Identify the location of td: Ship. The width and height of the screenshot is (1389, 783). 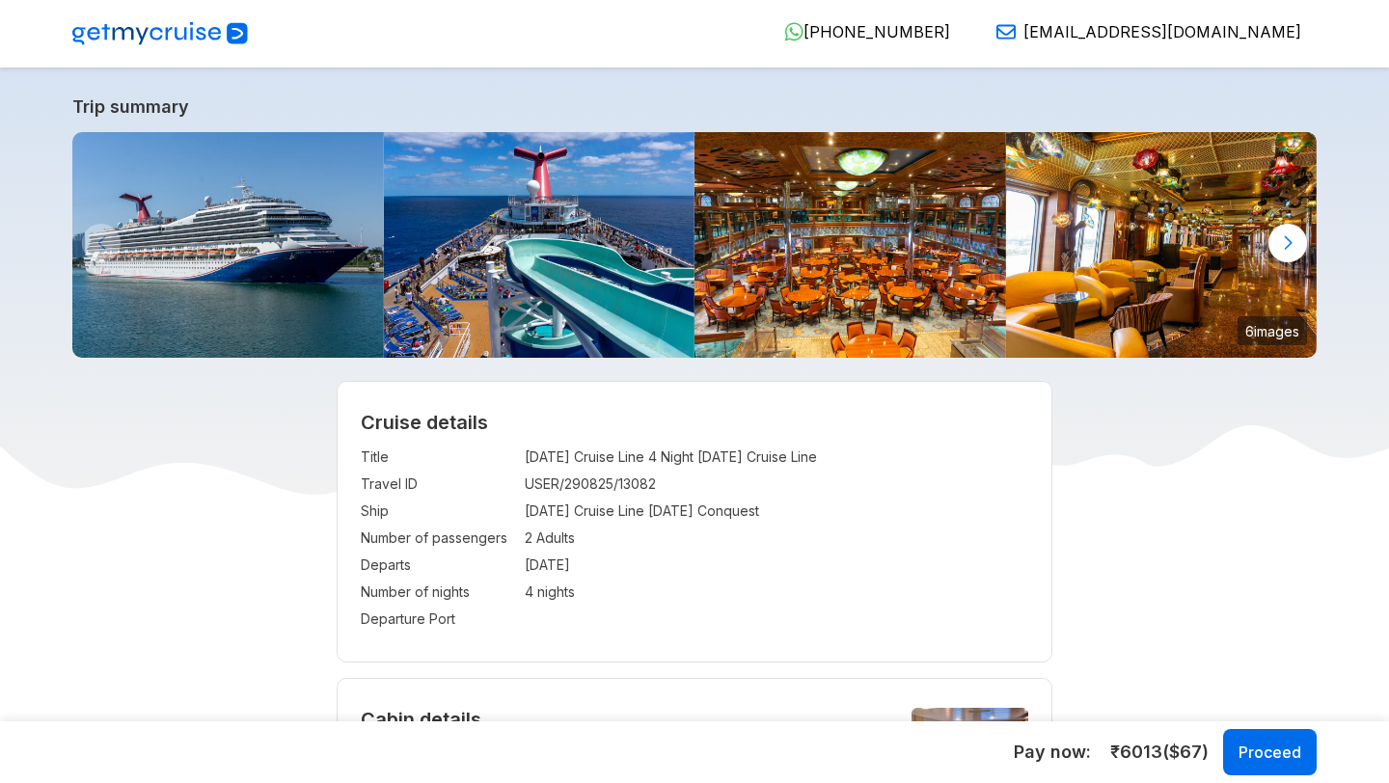
(438, 511).